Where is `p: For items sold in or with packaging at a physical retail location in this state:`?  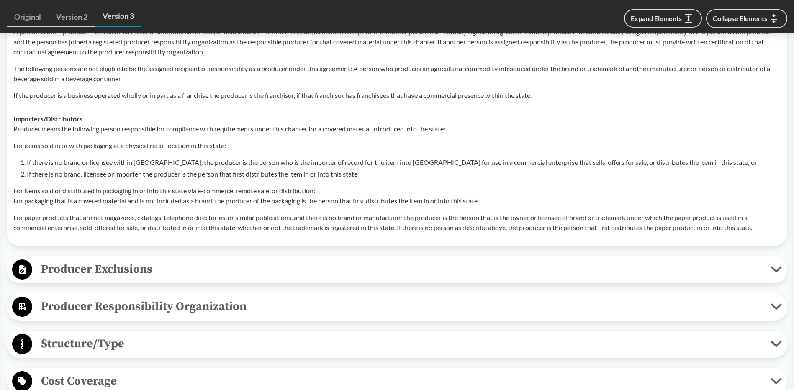
p: For items sold in or with packaging at a physical retail location in this state: is located at coordinates (397, 146).